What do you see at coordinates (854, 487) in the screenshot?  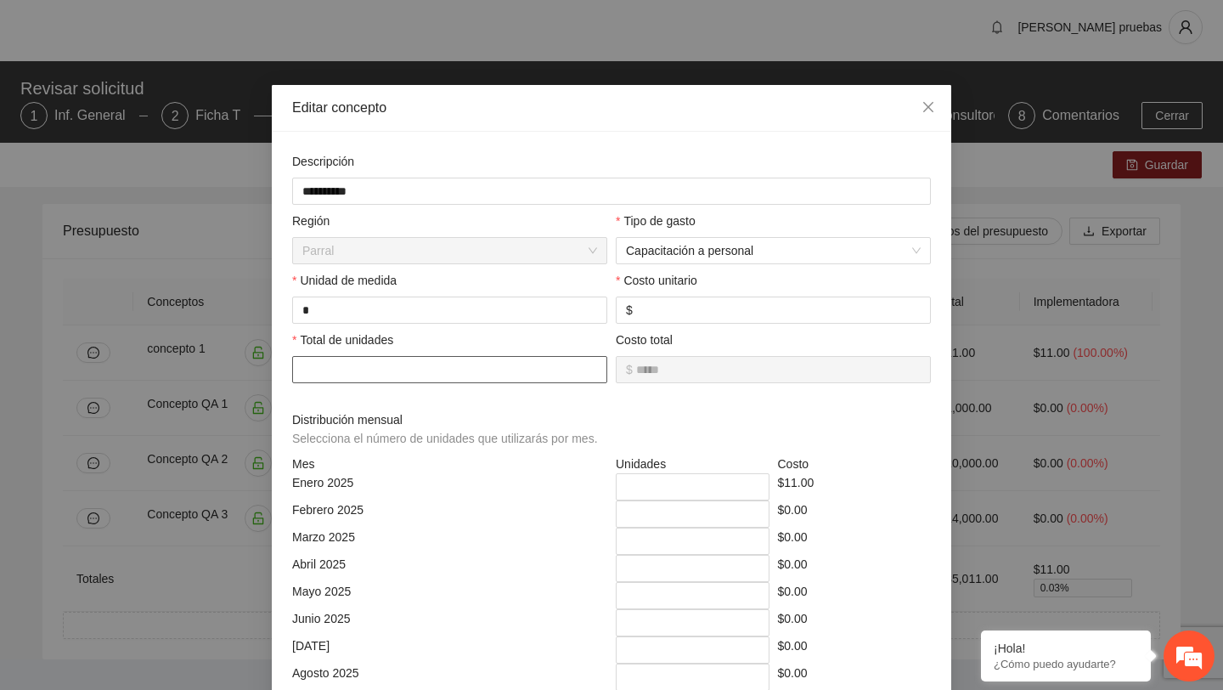 I see `div: $11.00` at bounding box center [854, 487].